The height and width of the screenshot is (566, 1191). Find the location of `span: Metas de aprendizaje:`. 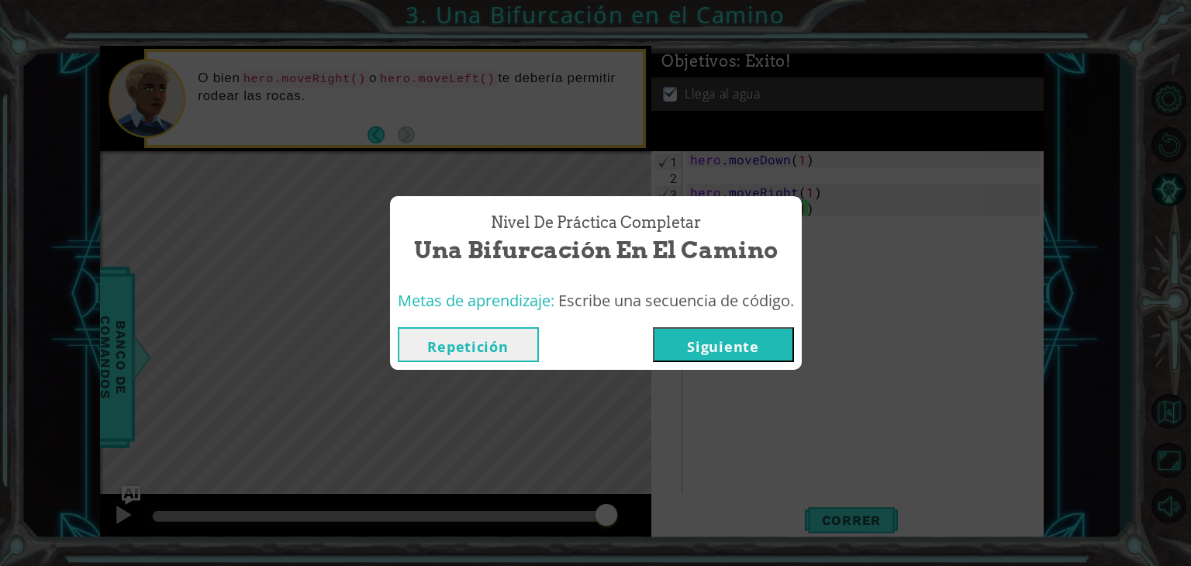

span: Metas de aprendizaje: is located at coordinates (476, 300).